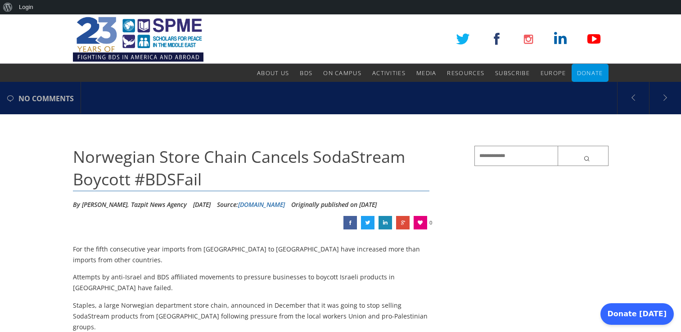  What do you see at coordinates (513, 73) in the screenshot?
I see `span: Subscribe` at bounding box center [513, 73].